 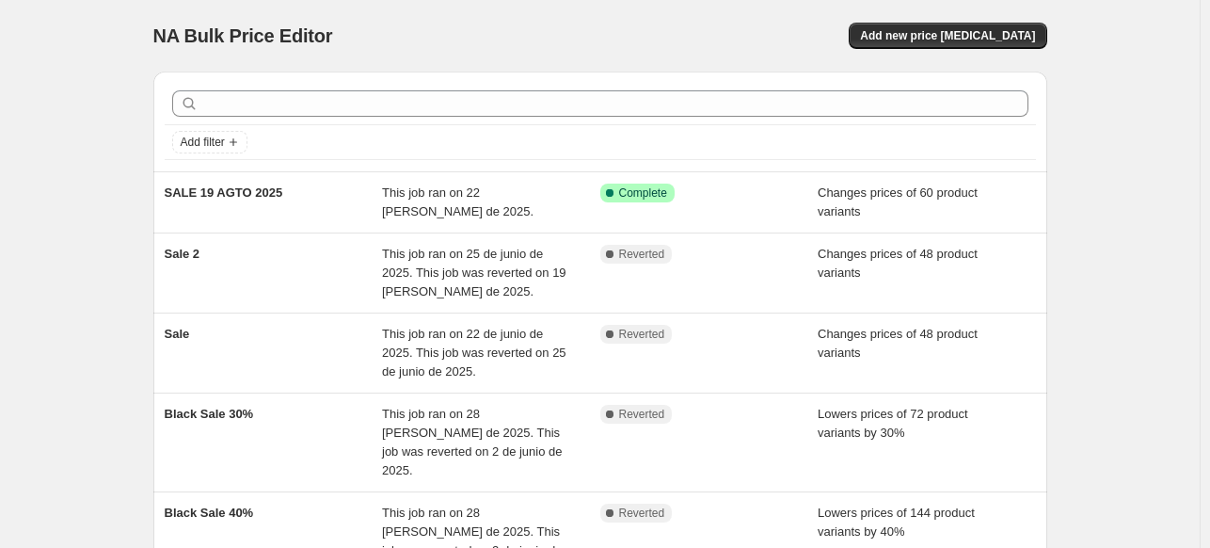 I want to click on span: Black Sale 30%, so click(x=209, y=413).